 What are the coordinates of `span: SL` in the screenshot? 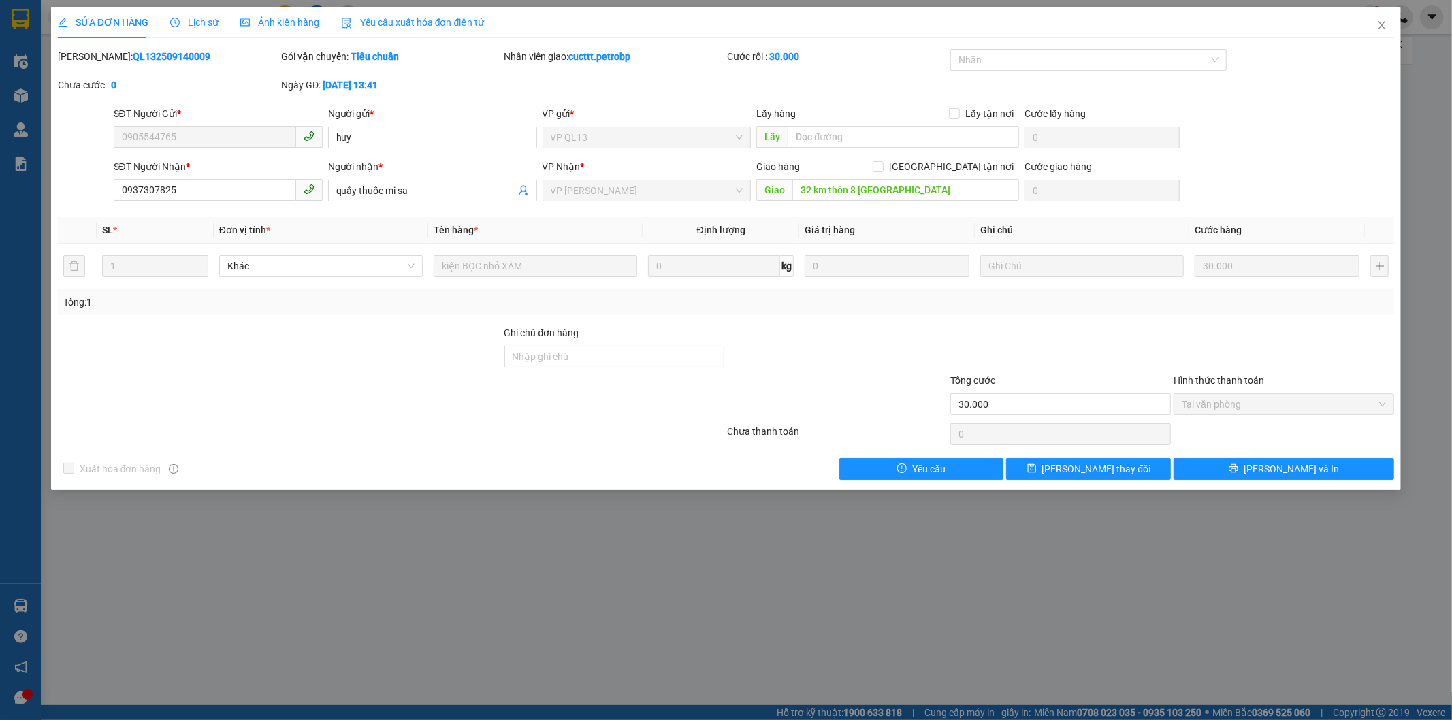 It's located at (108, 230).